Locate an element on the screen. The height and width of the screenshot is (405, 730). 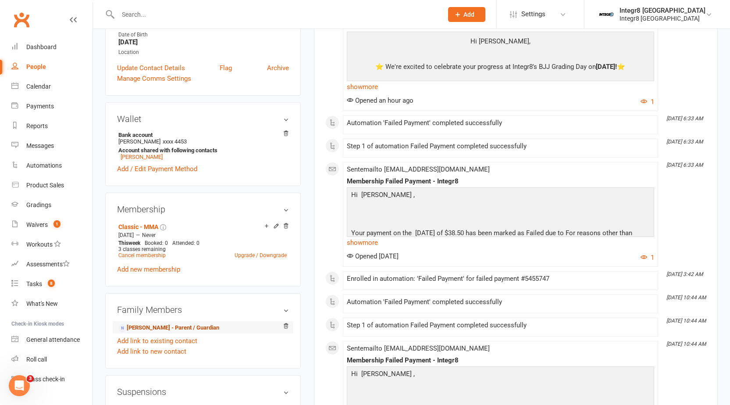
a: Archive is located at coordinates (278, 68).